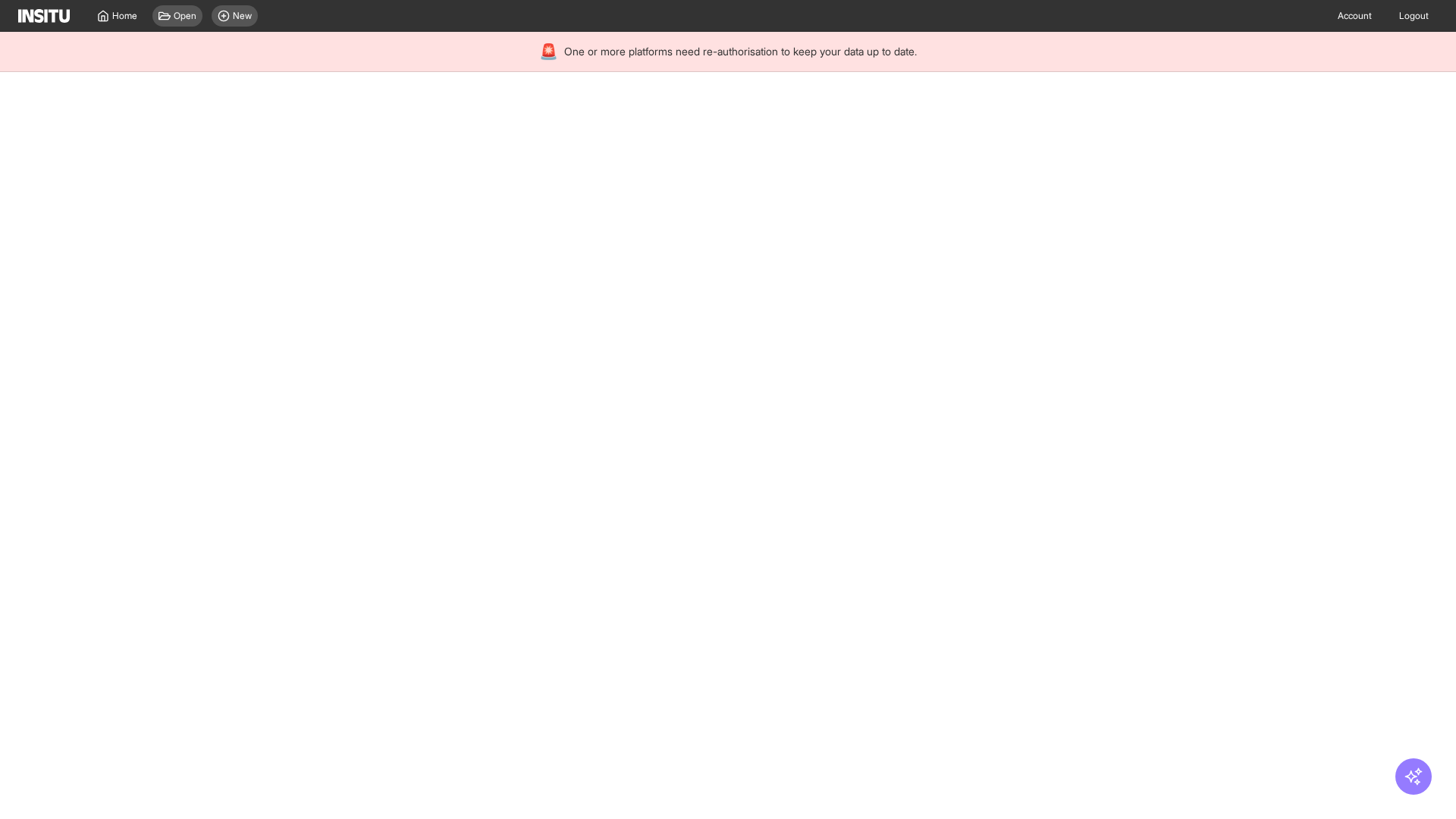  What do you see at coordinates (741, 51) in the screenshot?
I see `span: One or more platforms need re-authorisation to keep your data up to date.` at bounding box center [741, 51].